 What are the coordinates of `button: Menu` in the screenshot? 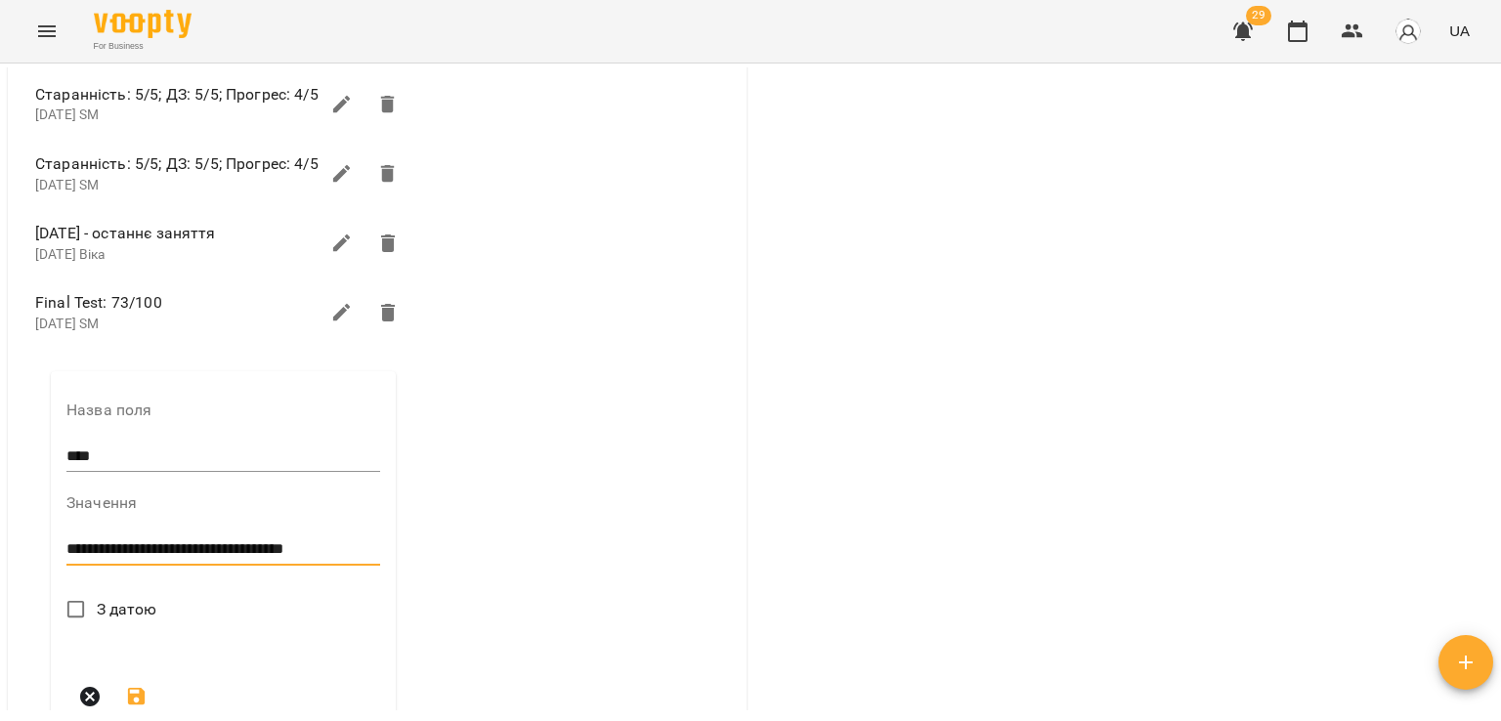 It's located at (47, 31).